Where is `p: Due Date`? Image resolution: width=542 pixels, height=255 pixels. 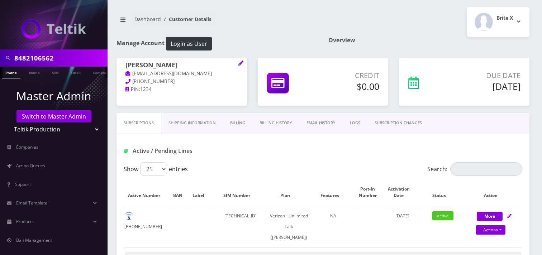 p: Due Date is located at coordinates (485, 76).